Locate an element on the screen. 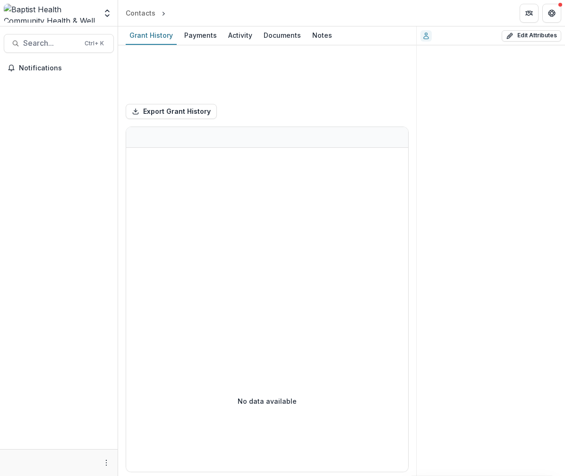 Image resolution: width=565 pixels, height=476 pixels. button: Partners is located at coordinates (529, 13).